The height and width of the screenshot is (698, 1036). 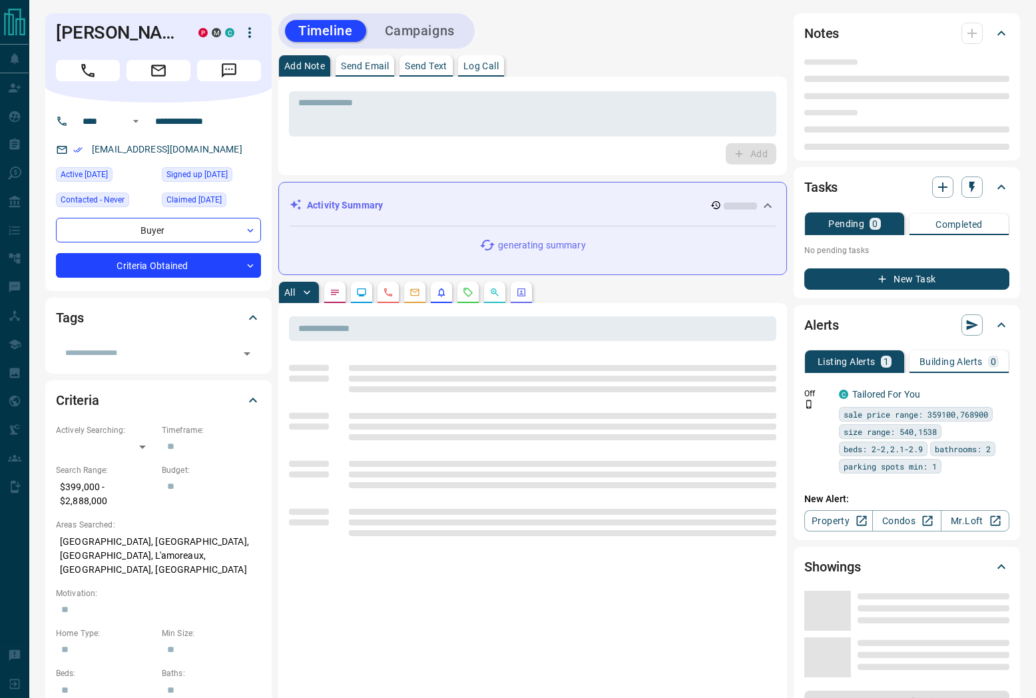 I want to click on span: beds: 2-2,2.1-2.9, so click(x=883, y=449).